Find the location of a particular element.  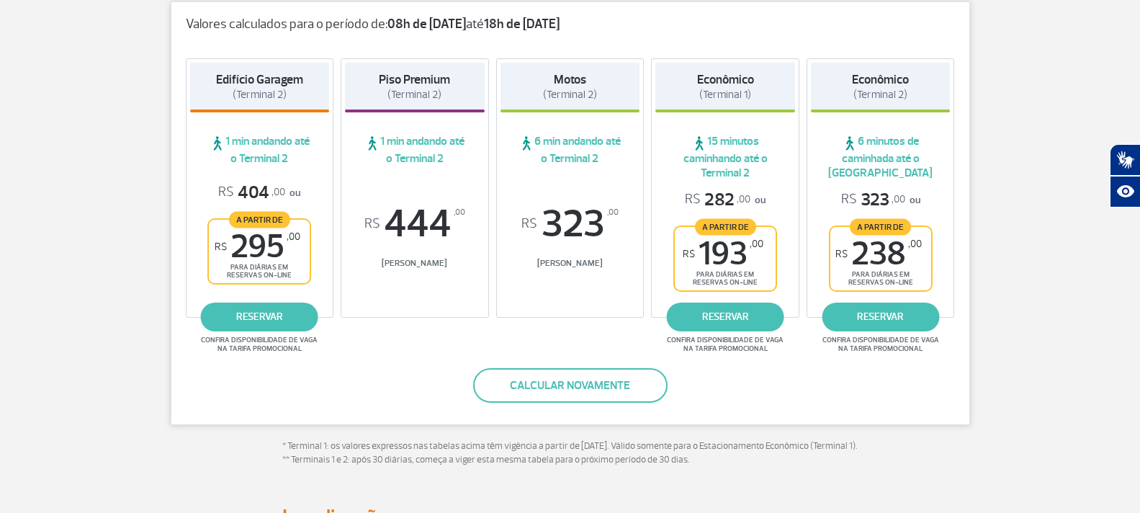

strong: Motos is located at coordinates (570, 79).